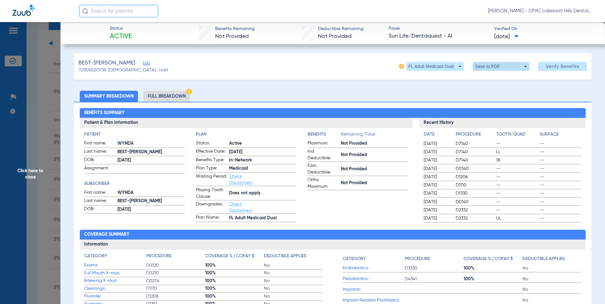  I want to click on span: D2332, so click(475, 219).